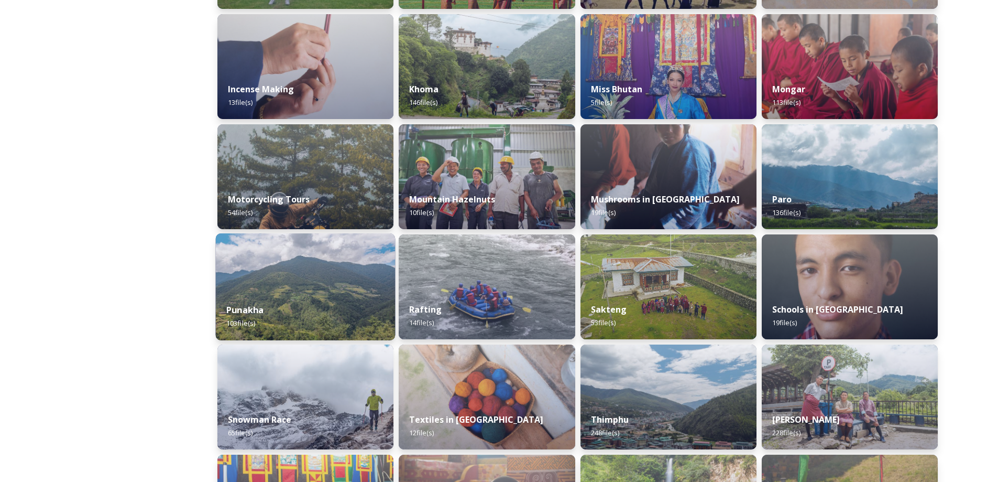 This screenshot has width=998, height=482. Describe the element at coordinates (669, 287) in the screenshot. I see `img: Sakteng%2520070723%2520by%2520Nantawat-5.jpg` at that location.